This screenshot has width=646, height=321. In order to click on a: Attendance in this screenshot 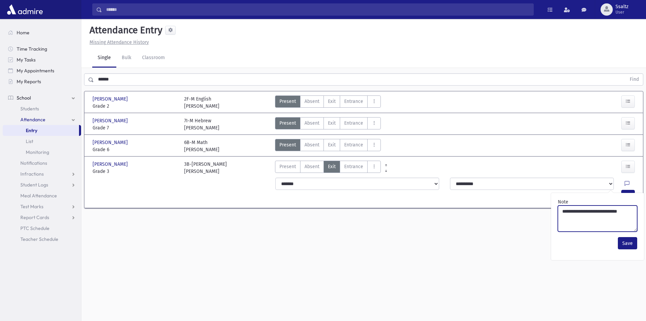, I will do `click(42, 119)`.